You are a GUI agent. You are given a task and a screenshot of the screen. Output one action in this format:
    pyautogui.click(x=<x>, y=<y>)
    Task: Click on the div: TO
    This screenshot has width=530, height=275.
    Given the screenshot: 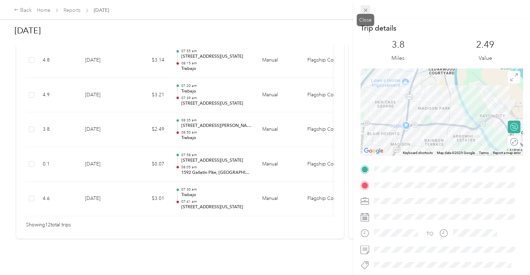 What is the action you would take?
    pyautogui.click(x=430, y=233)
    